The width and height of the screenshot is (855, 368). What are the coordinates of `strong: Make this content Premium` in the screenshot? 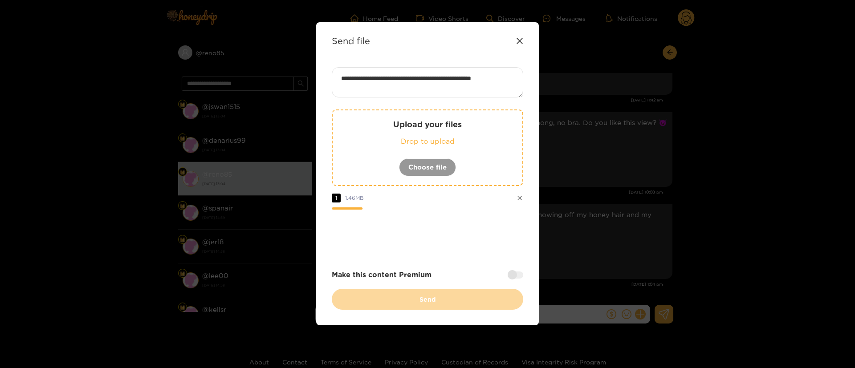 It's located at (382, 275).